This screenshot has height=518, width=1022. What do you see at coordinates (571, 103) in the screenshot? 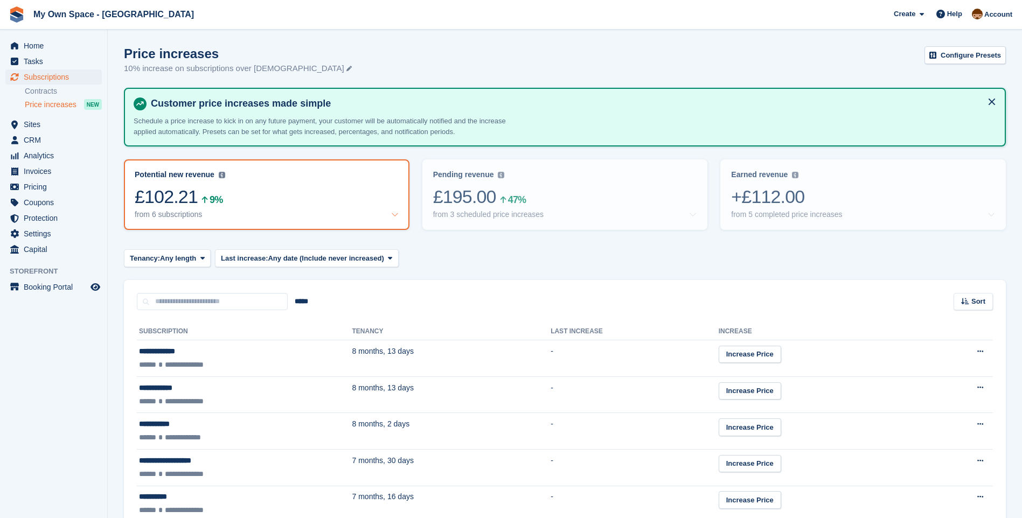
I see `h4: Customer price increases made simple` at bounding box center [571, 103].